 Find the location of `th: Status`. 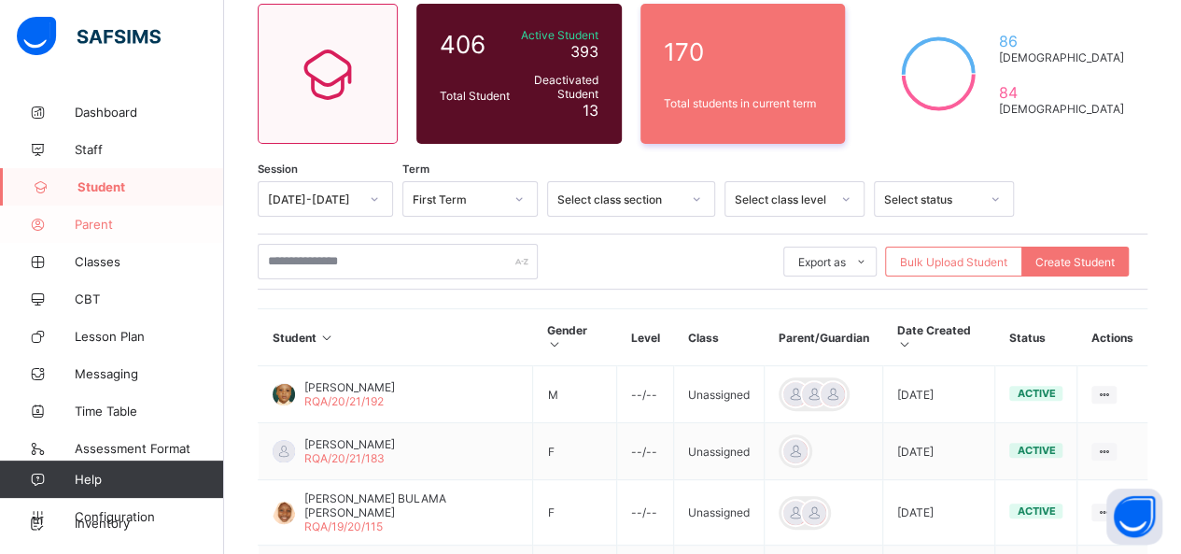

th: Status is located at coordinates (1037, 337).